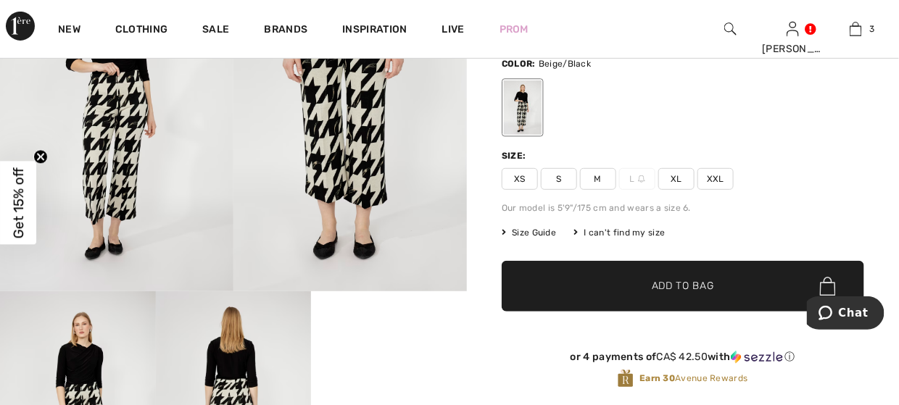 The width and height of the screenshot is (899, 405). Describe the element at coordinates (693, 378) in the screenshot. I see `span: Avenue Rewards` at that location.